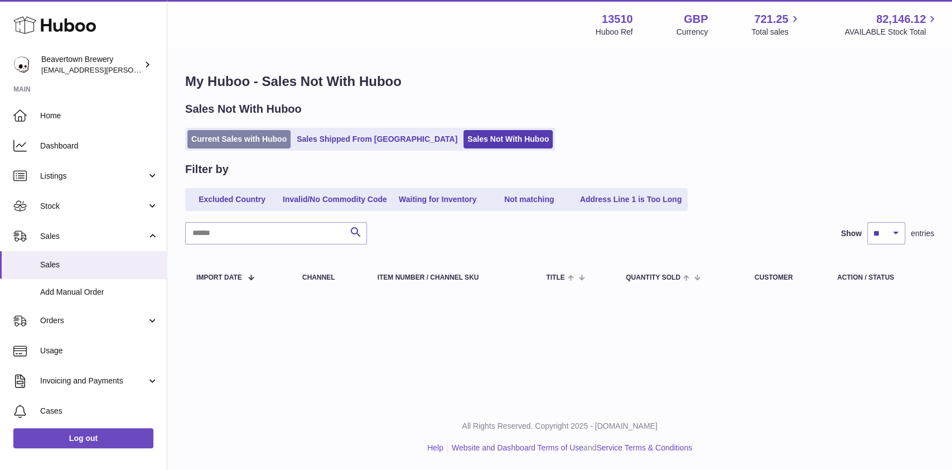  I want to click on span: Import date, so click(219, 277).